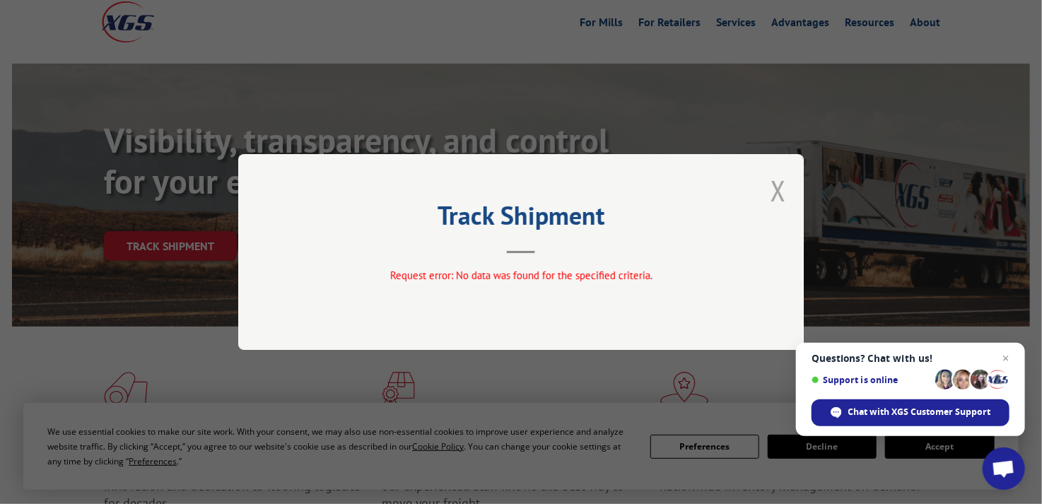 The image size is (1042, 504). Describe the element at coordinates (521, 219) in the screenshot. I see `h2: Track Shipment` at that location.